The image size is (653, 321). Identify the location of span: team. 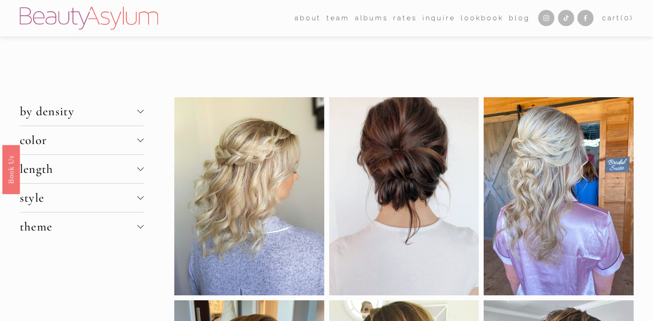
(338, 18).